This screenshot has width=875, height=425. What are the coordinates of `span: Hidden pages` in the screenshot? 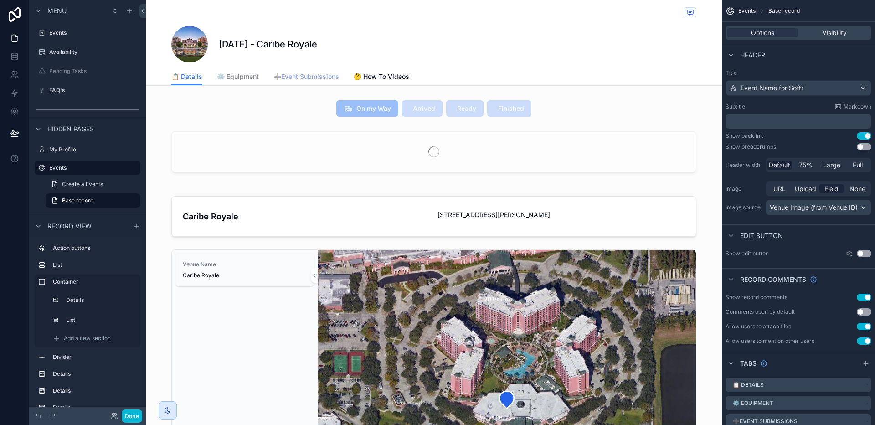 It's located at (71, 129).